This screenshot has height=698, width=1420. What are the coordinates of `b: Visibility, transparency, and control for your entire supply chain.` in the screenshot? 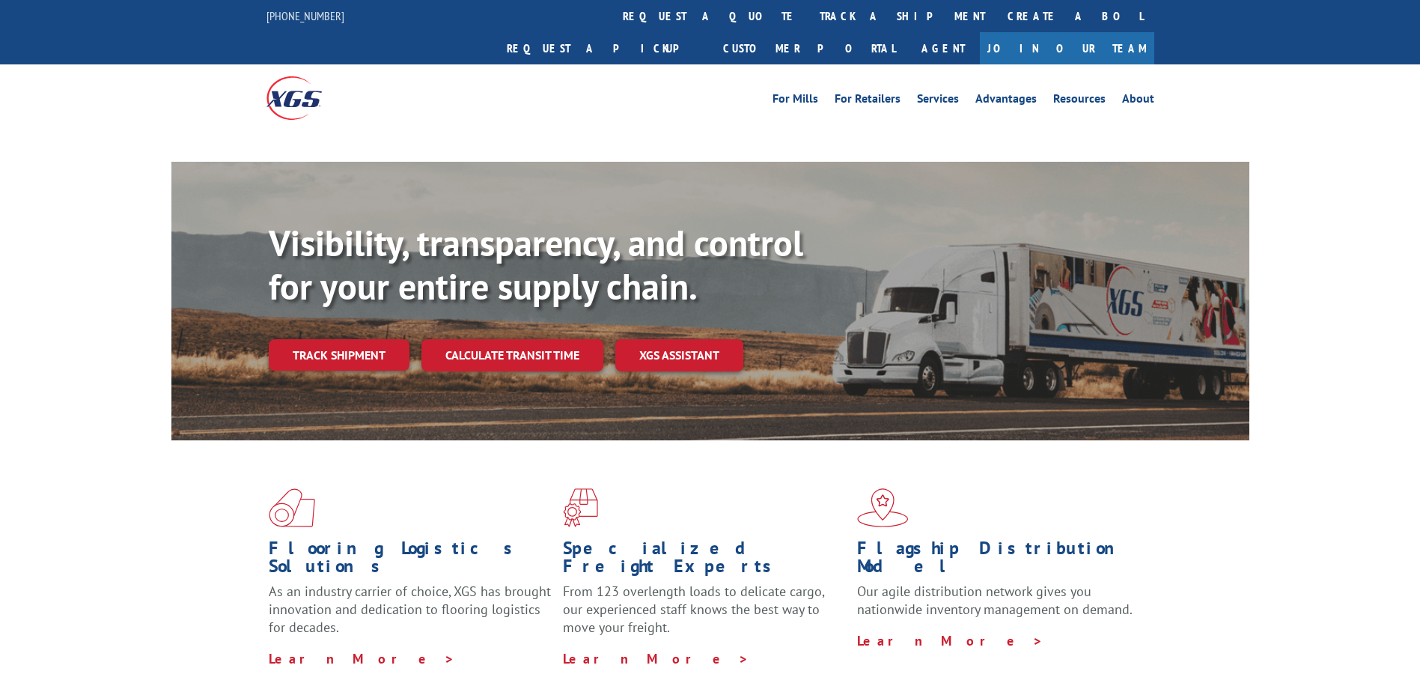 It's located at (536, 264).